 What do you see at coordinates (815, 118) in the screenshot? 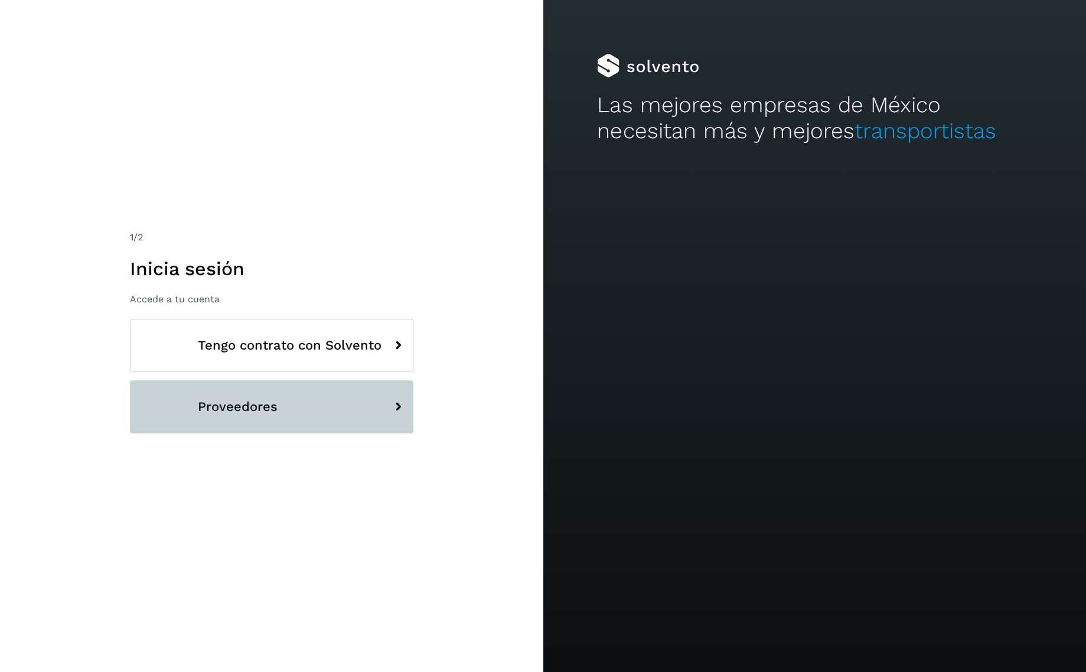
I see `h2: Las mejores empresas de México necesitan más y mejores` at bounding box center [815, 118].